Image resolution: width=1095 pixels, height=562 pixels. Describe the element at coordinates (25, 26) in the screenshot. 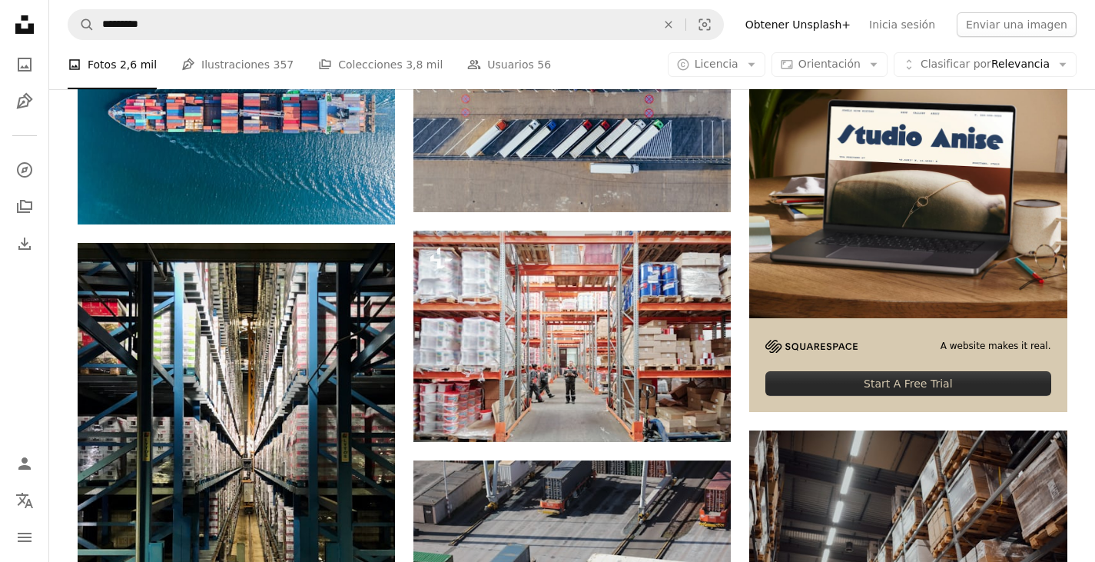

I see `a: Inicio — Unsplash` at that location.